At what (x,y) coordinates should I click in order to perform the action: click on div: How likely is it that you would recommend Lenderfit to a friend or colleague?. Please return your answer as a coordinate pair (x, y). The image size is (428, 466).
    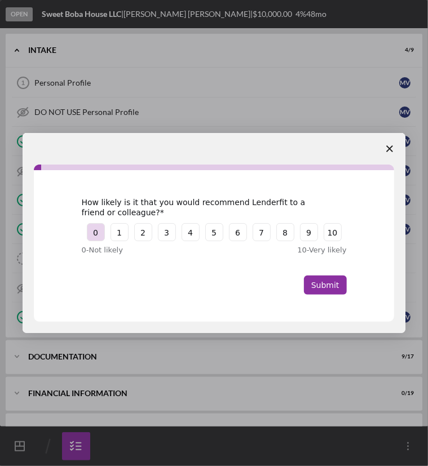
    Looking at the image, I should click on (206, 207).